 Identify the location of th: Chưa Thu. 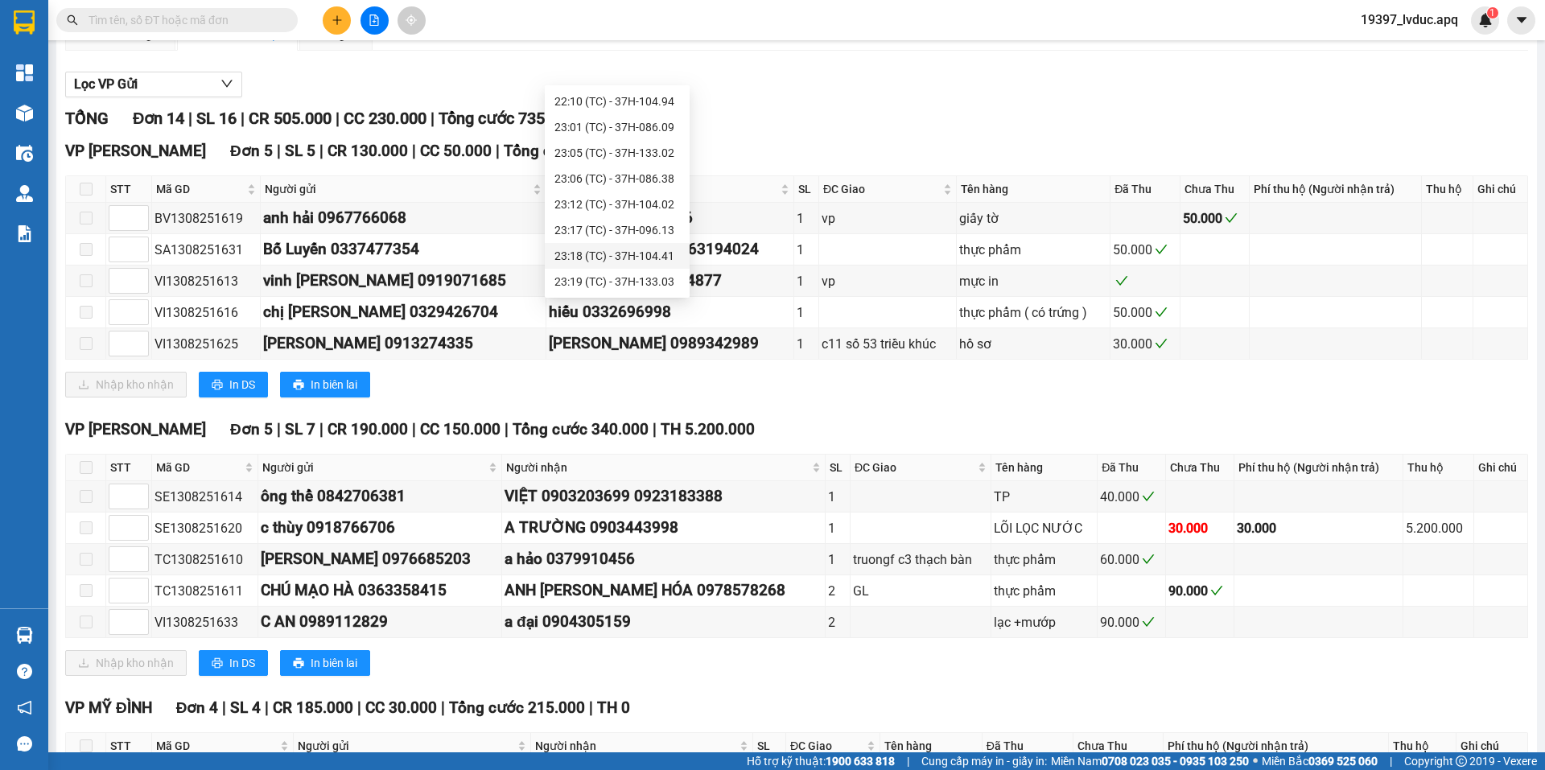
(1200, 468).